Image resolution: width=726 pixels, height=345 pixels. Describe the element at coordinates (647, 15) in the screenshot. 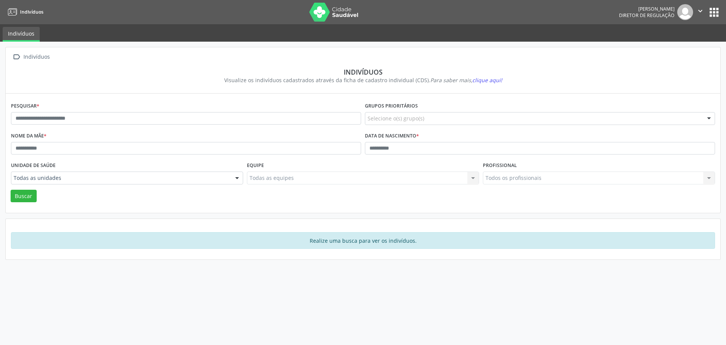

I see `span: Diretor de regulação` at that location.